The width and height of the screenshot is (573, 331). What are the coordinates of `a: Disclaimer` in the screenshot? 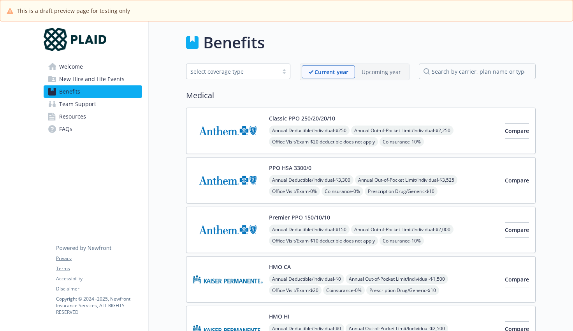 It's located at (99, 288).